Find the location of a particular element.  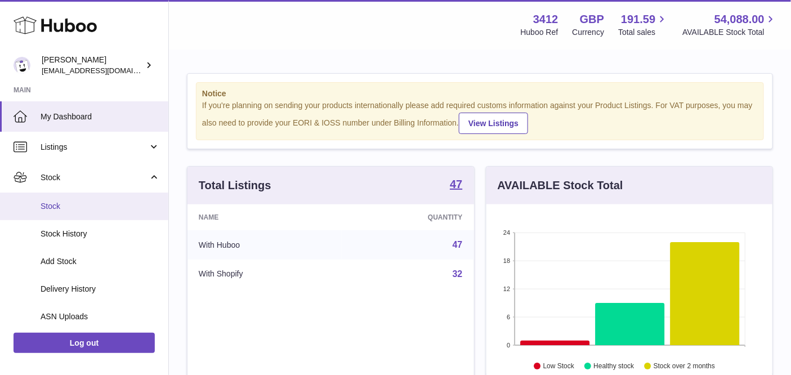

h3: Total Listings is located at coordinates (235, 185).